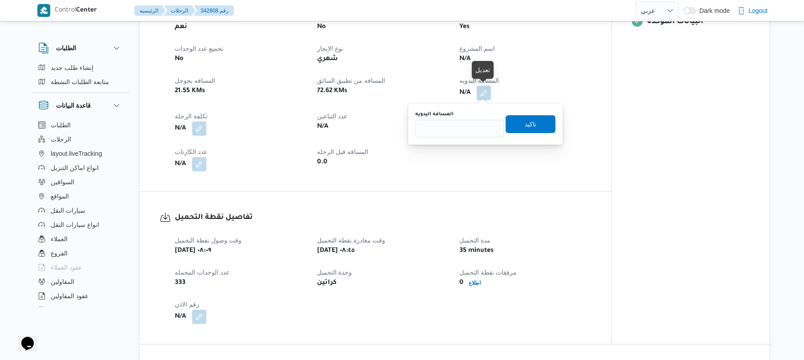 This screenshot has width=804, height=360. I want to click on button: إنشاء طلب جديد, so click(80, 68).